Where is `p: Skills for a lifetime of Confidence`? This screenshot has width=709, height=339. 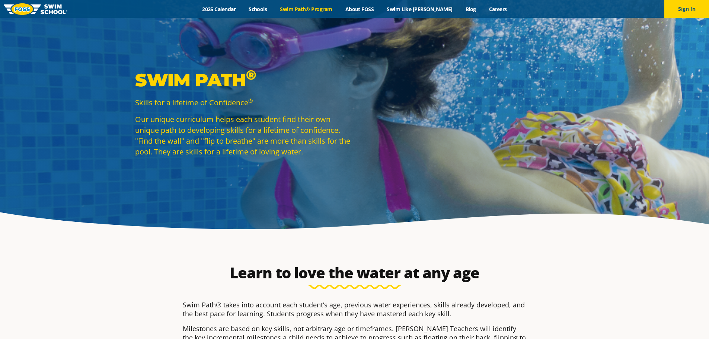 p: Skills for a lifetime of Confidence is located at coordinates (243, 102).